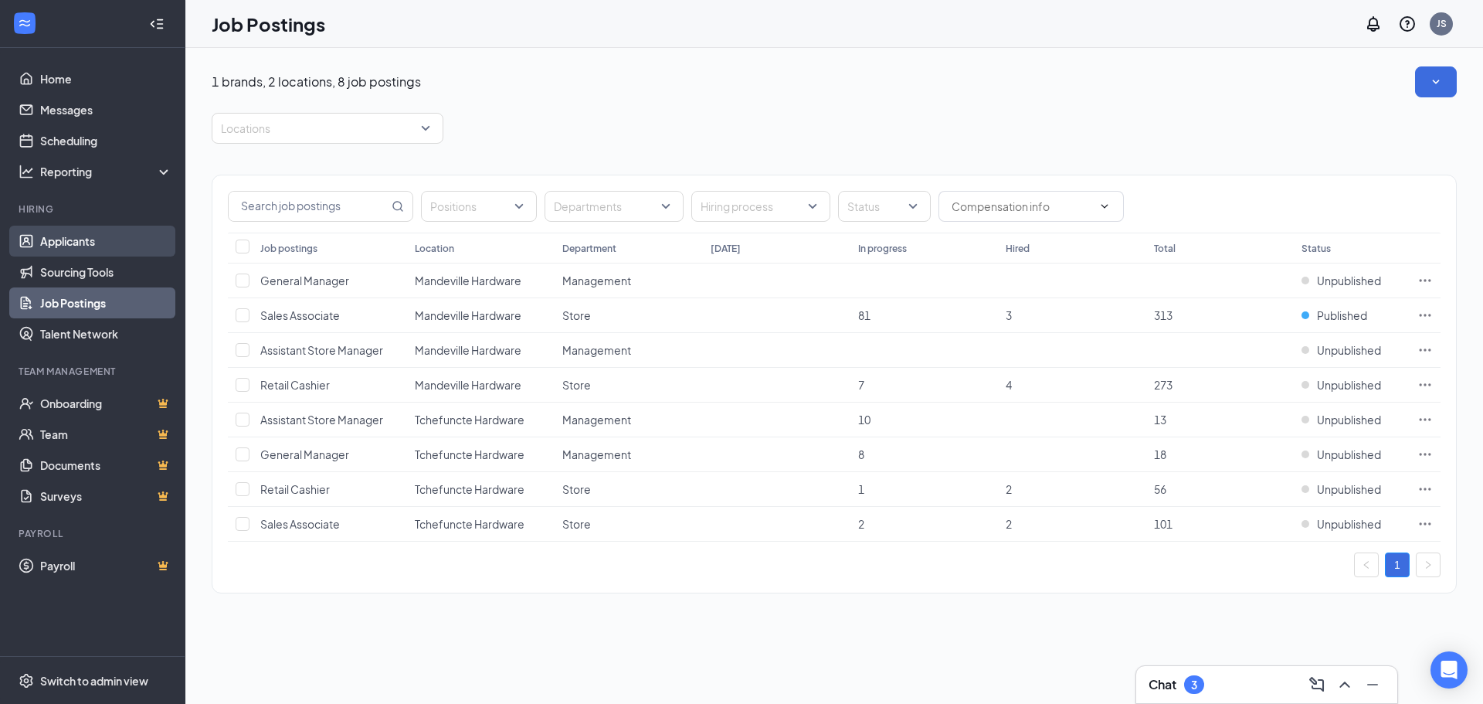 This screenshot has width=1483, height=704. What do you see at coordinates (1160, 489) in the screenshot?
I see `span: 56` at bounding box center [1160, 489].